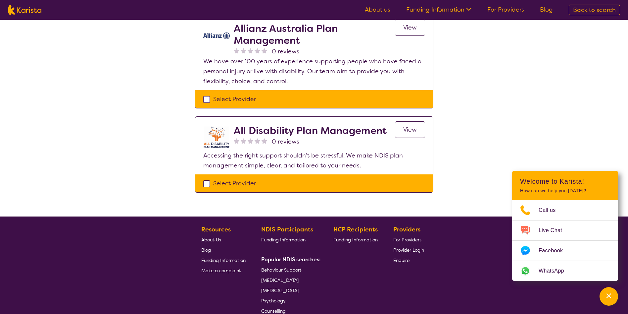 This screenshot has width=628, height=314. What do you see at coordinates (25, 10) in the screenshot?
I see `img: Karista logo` at bounding box center [25, 10].